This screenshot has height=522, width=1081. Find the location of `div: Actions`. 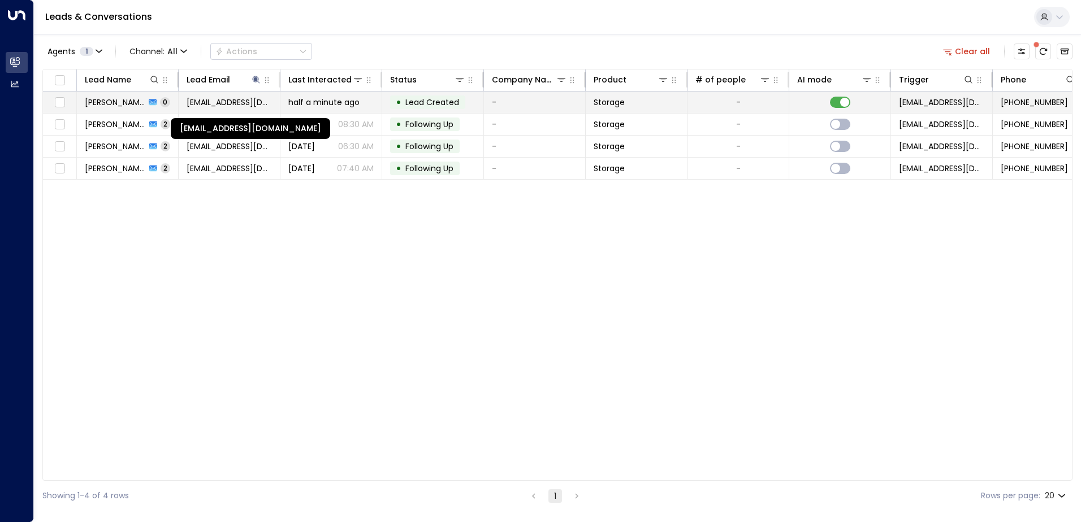

div: Actions is located at coordinates (236, 51).